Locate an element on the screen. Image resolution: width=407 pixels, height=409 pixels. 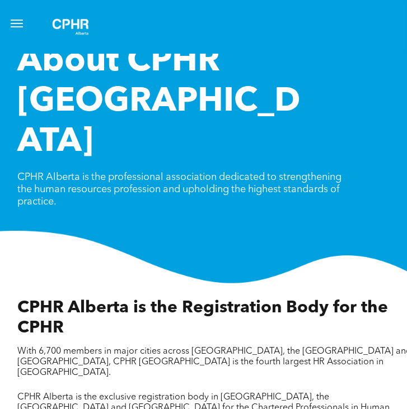
span: CPHR Alberta is the Registration Body for the CPHR is located at coordinates (202, 318).